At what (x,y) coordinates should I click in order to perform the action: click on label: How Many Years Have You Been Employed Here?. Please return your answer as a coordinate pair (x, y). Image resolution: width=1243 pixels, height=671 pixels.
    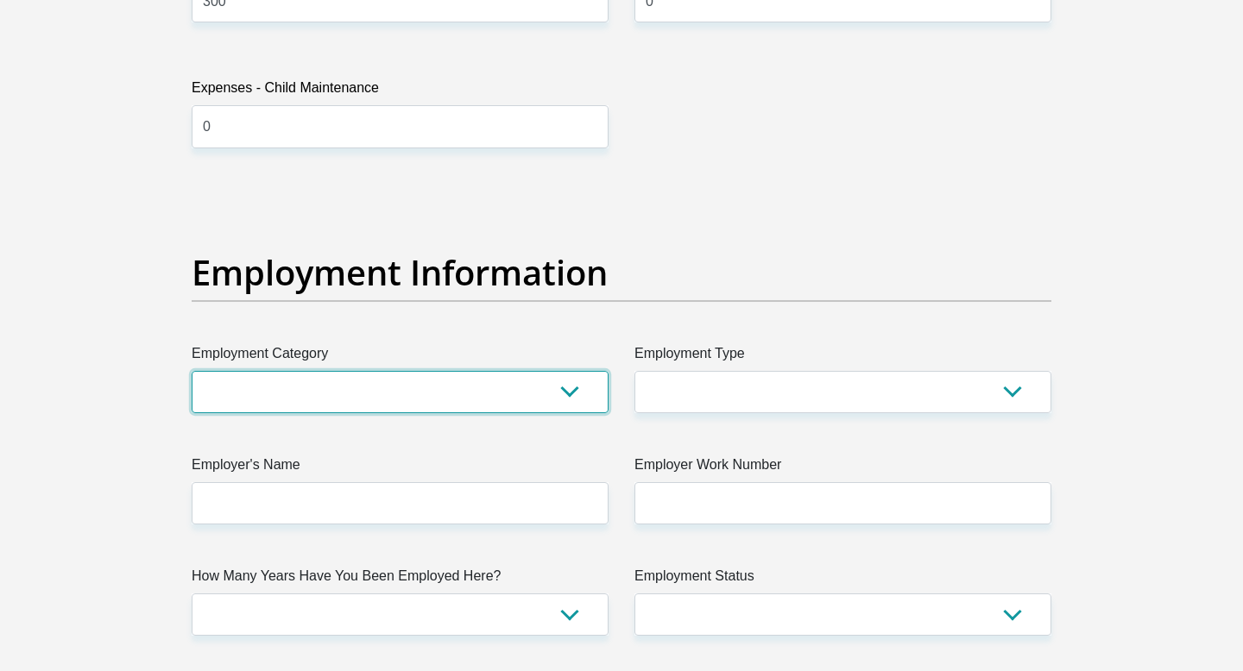
    Looking at the image, I should click on (400, 580).